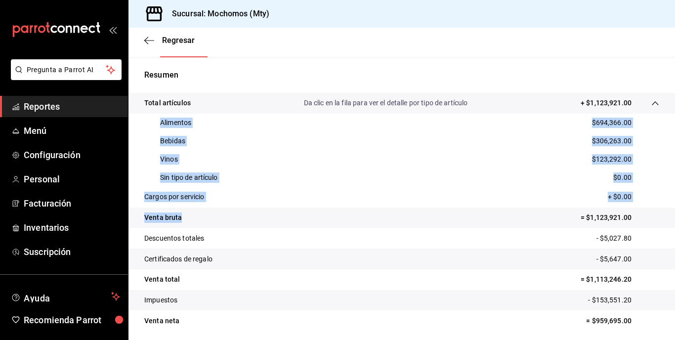 The image size is (675, 340). Describe the element at coordinates (72, 106) in the screenshot. I see `span: Reportes` at that location.